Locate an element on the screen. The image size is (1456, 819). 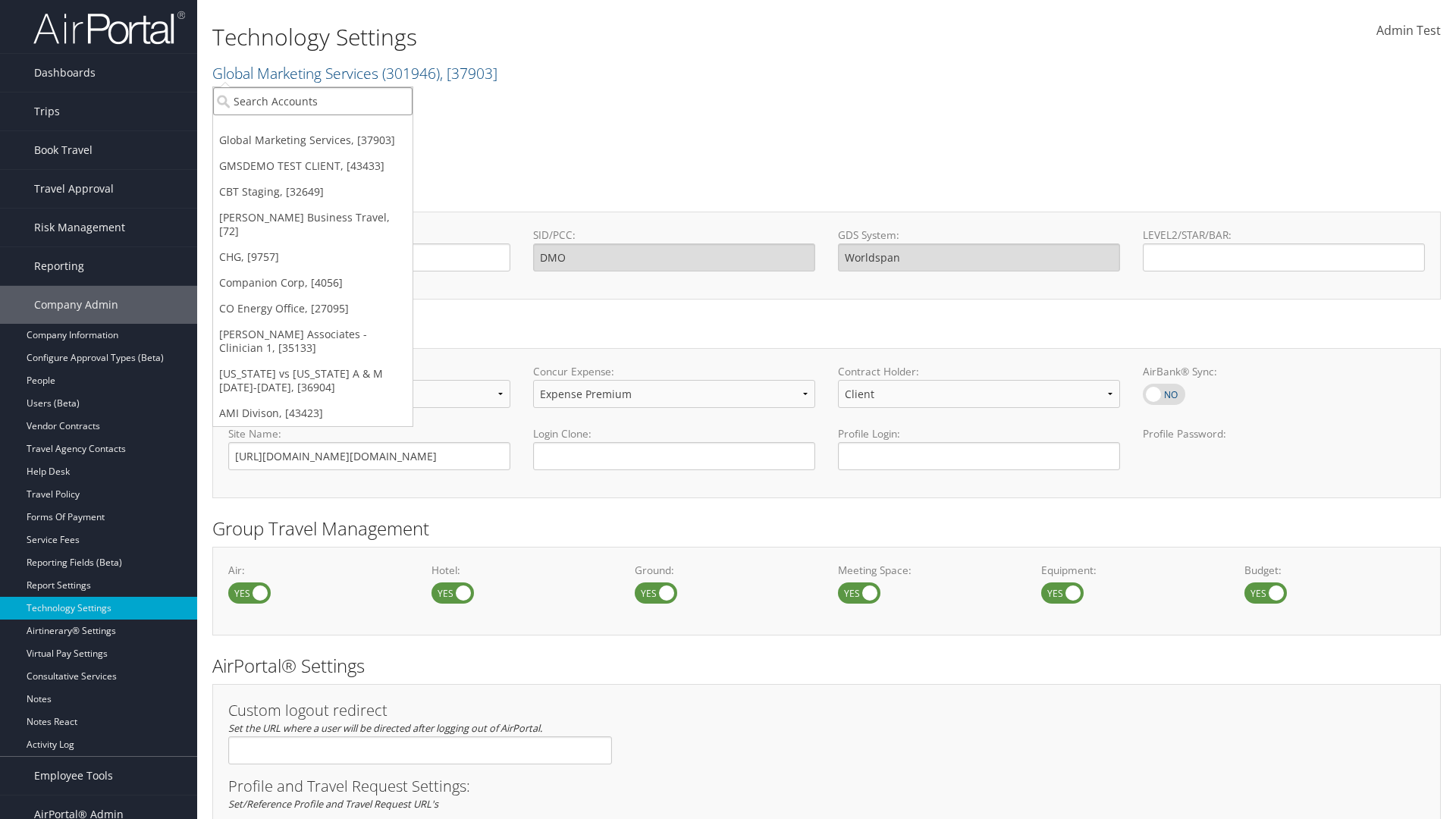
input: Profile Login: is located at coordinates (979, 455).